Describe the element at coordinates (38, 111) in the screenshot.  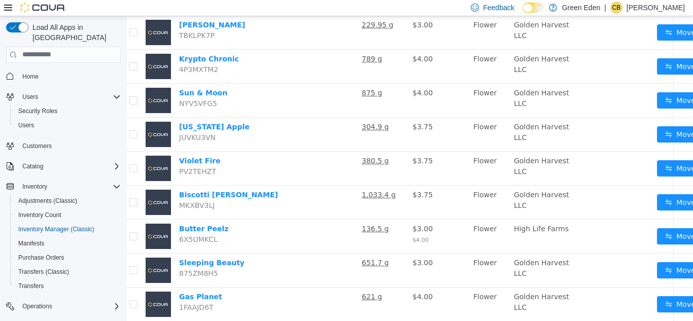
I see `a: Security Roles` at that location.